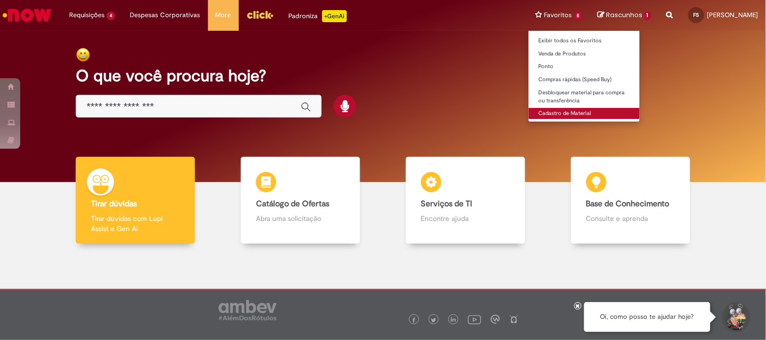 Image resolution: width=766 pixels, height=340 pixels. I want to click on img: logo_footer_twitter.png, so click(434, 321).